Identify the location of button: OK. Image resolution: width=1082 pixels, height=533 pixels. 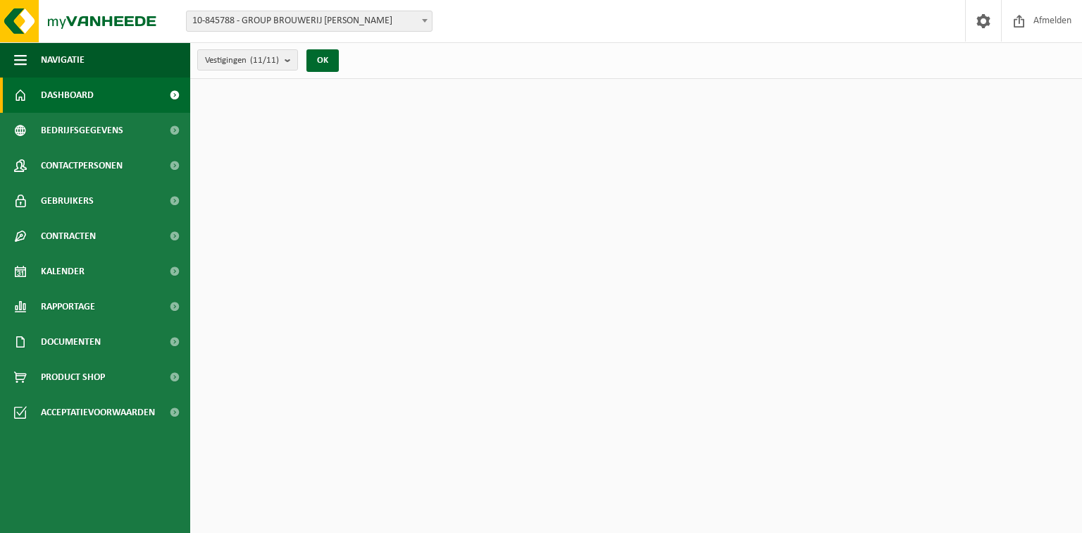
(323, 61).